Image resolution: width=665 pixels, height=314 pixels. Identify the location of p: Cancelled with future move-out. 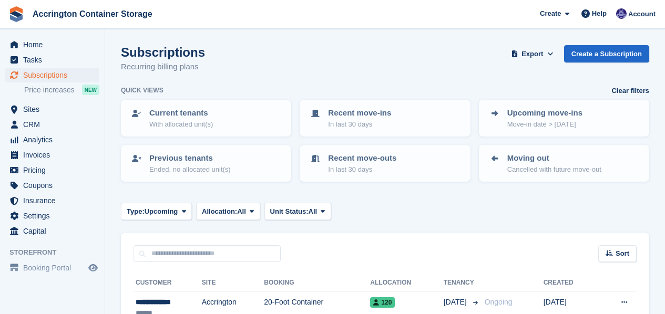
(554, 170).